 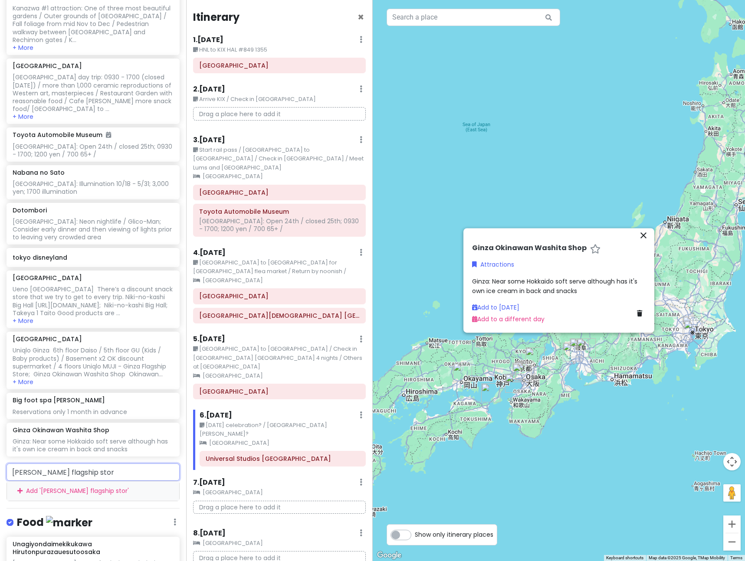 I want to click on h4: Food, so click(x=55, y=523).